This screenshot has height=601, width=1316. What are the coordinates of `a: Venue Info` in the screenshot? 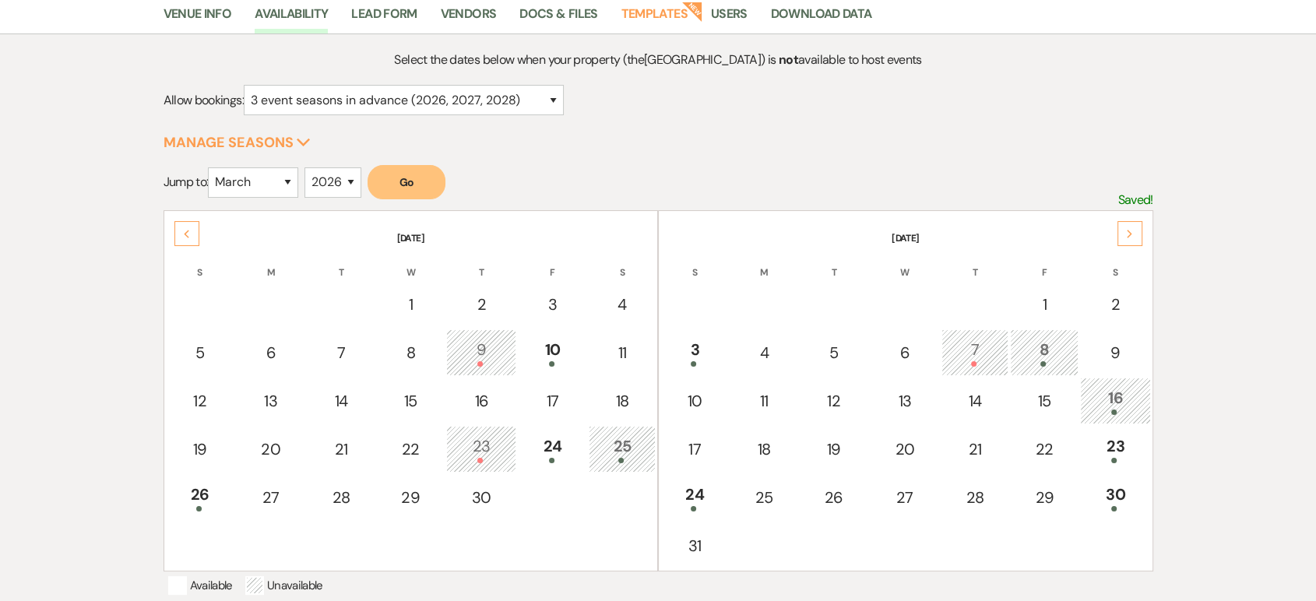 It's located at (198, 19).